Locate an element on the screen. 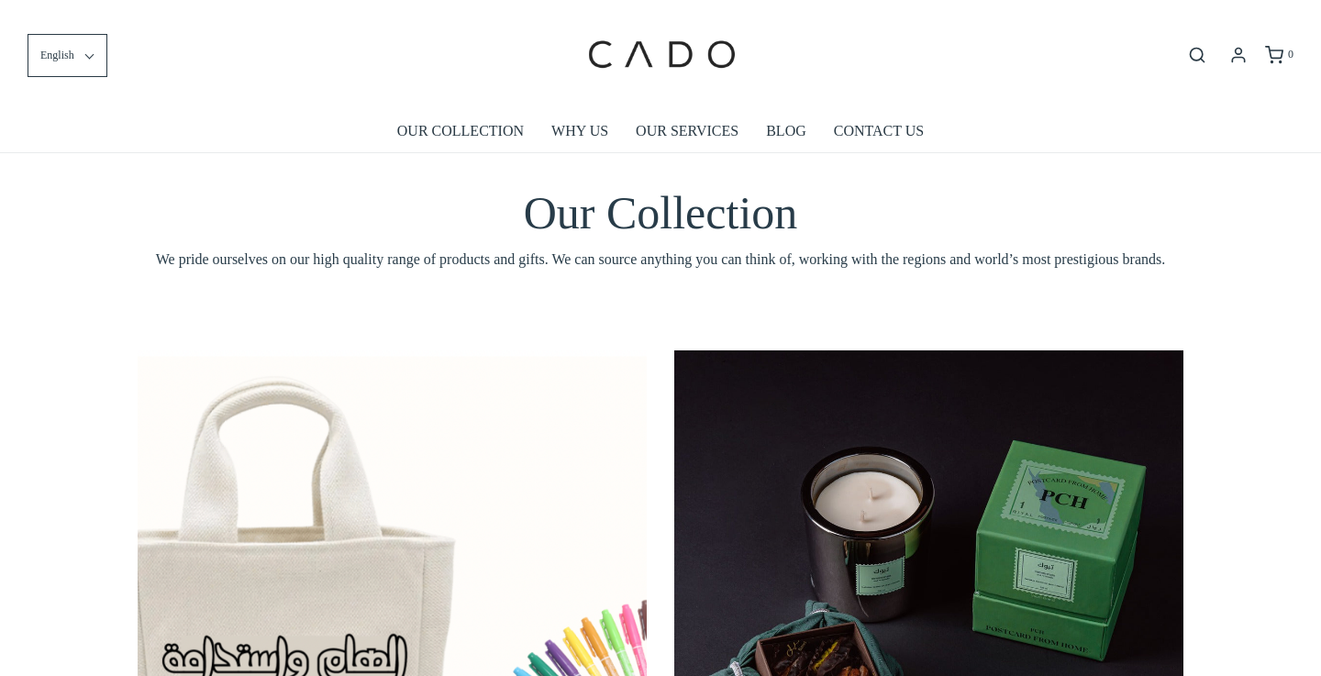  a: 0 is located at coordinates (1277, 55).